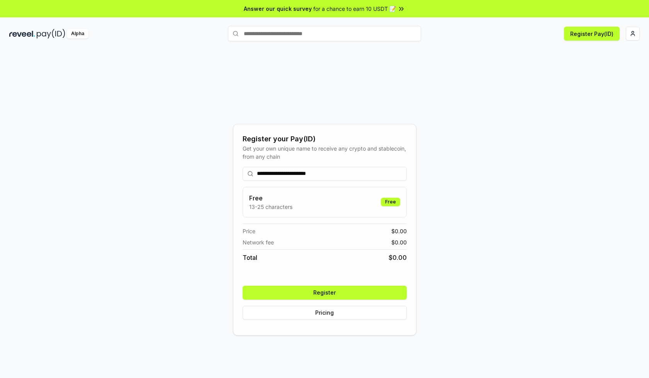 This screenshot has height=378, width=649. What do you see at coordinates (250, 258) in the screenshot?
I see `span: Total` at bounding box center [250, 258].